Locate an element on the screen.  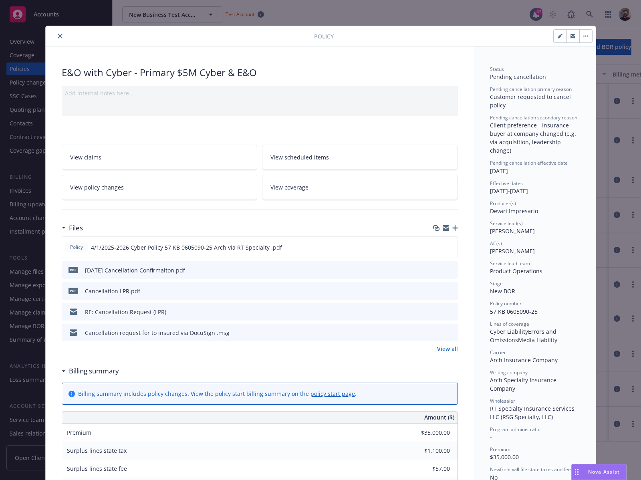
span: Product Operations is located at coordinates (516, 271).